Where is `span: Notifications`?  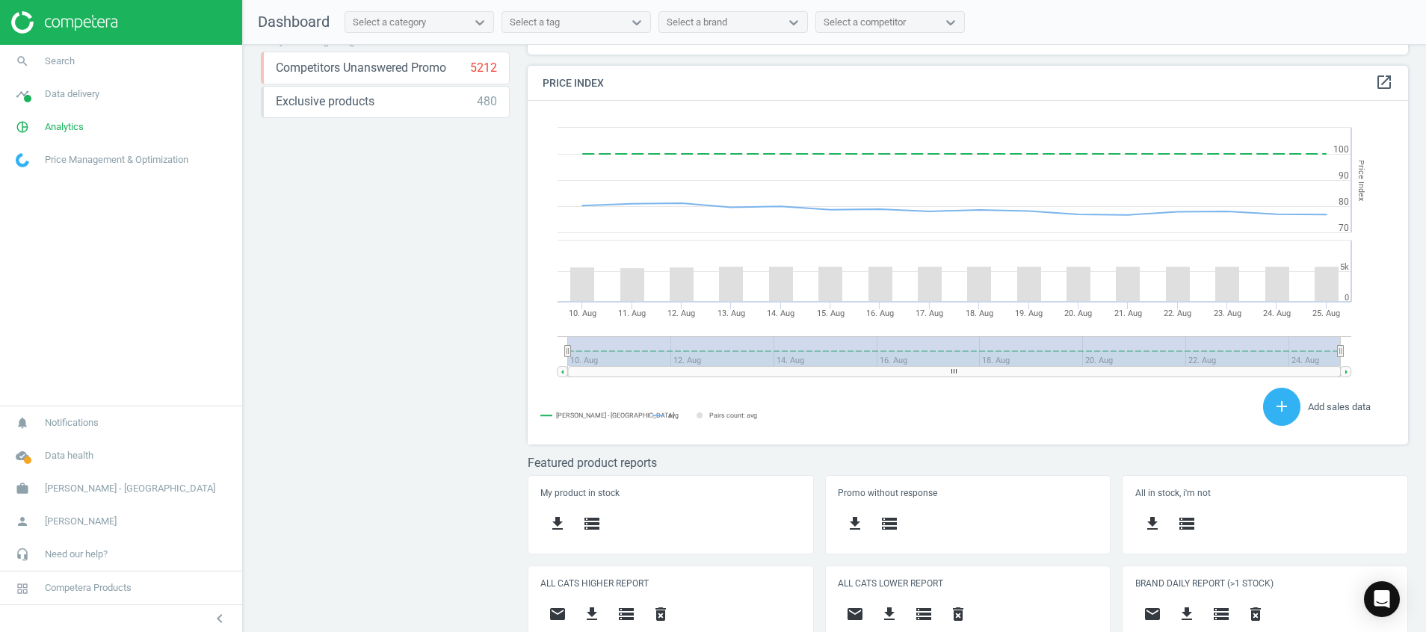
span: Notifications is located at coordinates (72, 423).